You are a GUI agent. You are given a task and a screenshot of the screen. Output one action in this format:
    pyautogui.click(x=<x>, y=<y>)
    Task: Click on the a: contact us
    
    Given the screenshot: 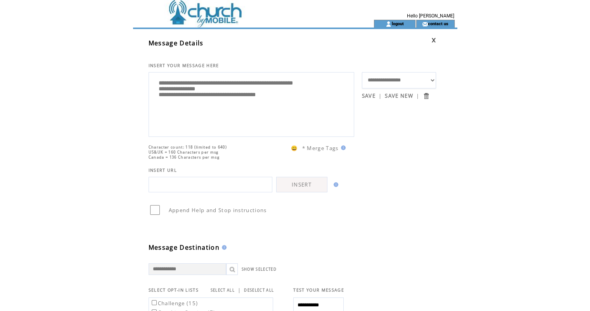 What is the action you would take?
    pyautogui.click(x=438, y=23)
    